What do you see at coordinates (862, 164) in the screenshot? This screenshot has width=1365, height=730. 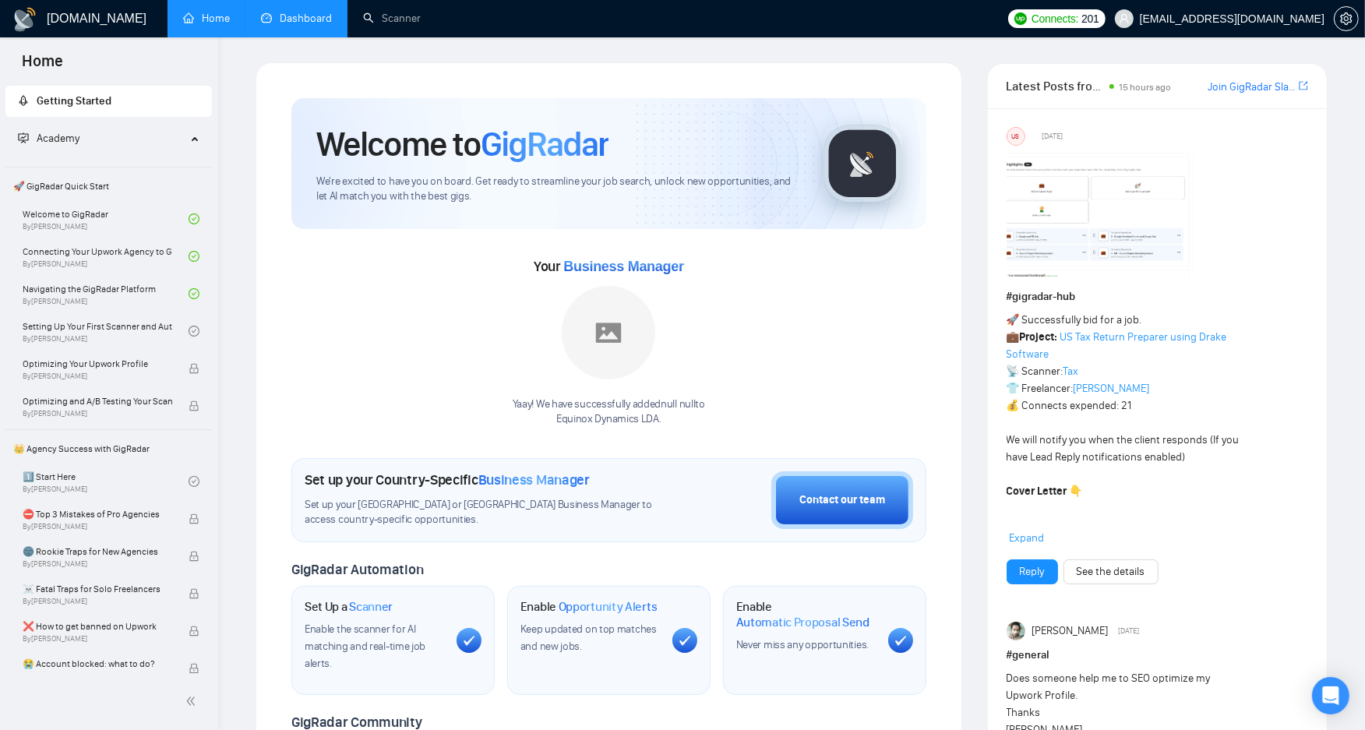 I see `img: gigradar-logo.png` at bounding box center [862, 164].